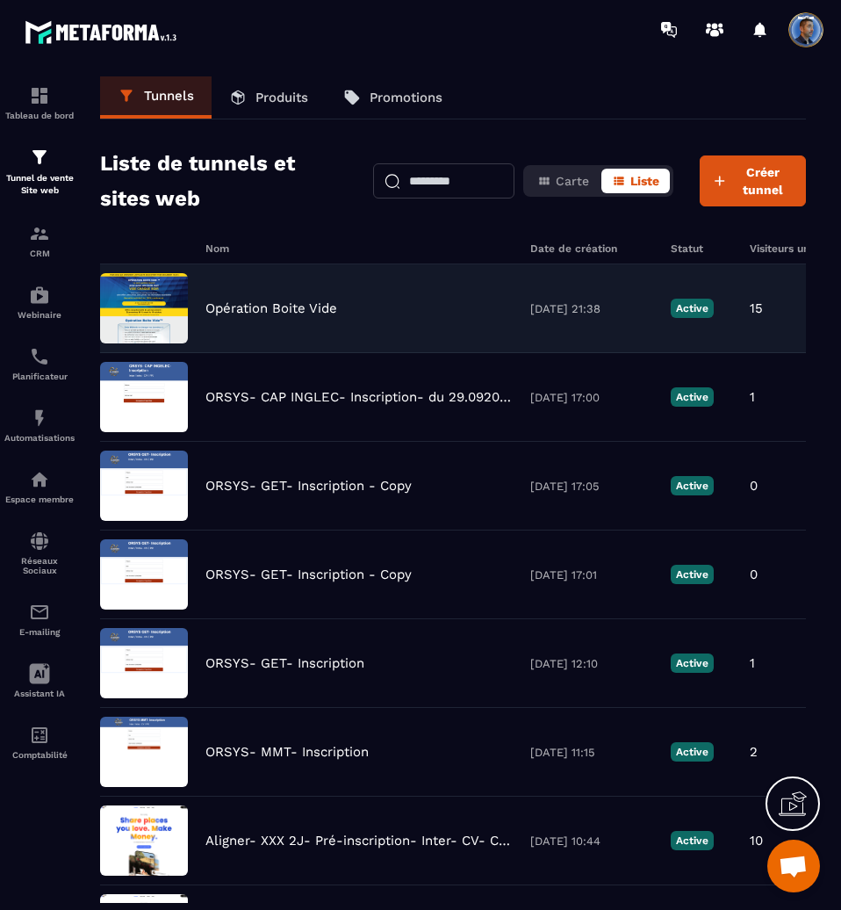 The width and height of the screenshot is (841, 910). I want to click on span: Créer tunnel, so click(763, 181).